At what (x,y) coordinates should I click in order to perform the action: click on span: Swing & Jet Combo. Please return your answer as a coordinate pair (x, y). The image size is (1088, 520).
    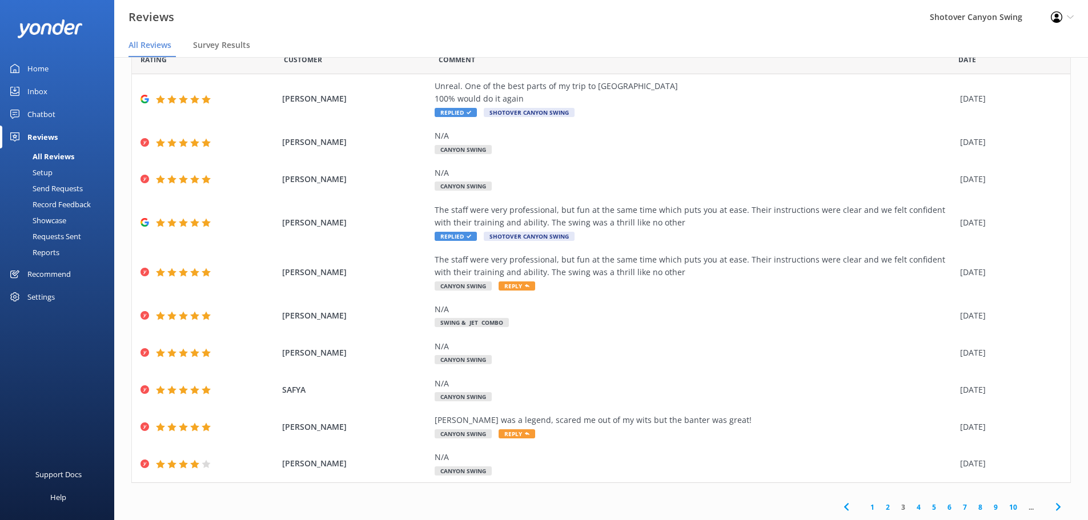
    Looking at the image, I should click on (472, 323).